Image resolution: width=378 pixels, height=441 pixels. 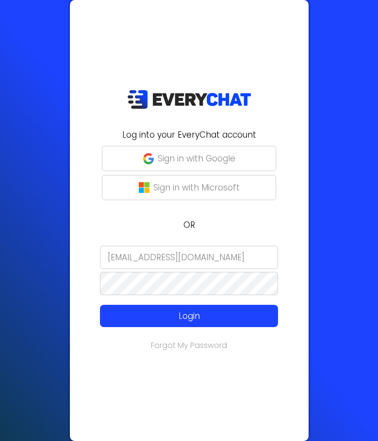 I want to click on img: EveryChat_logo_dark.png, so click(x=189, y=99).